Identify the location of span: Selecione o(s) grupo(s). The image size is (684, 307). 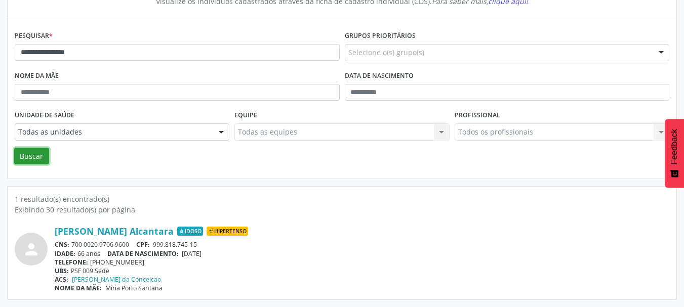
(386, 52).